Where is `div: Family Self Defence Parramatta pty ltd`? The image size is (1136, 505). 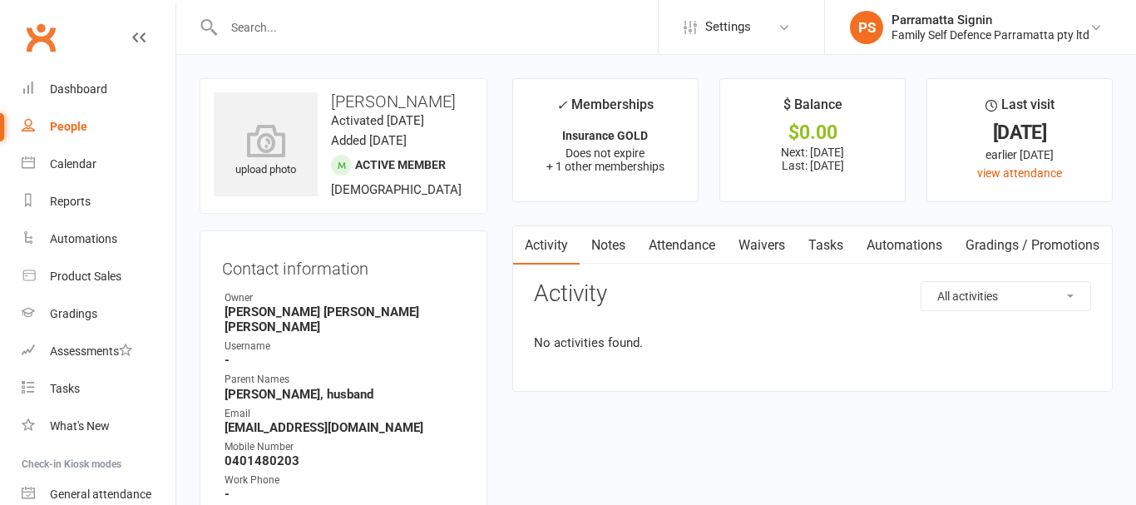
div: Family Self Defence Parramatta pty ltd is located at coordinates (991, 35).